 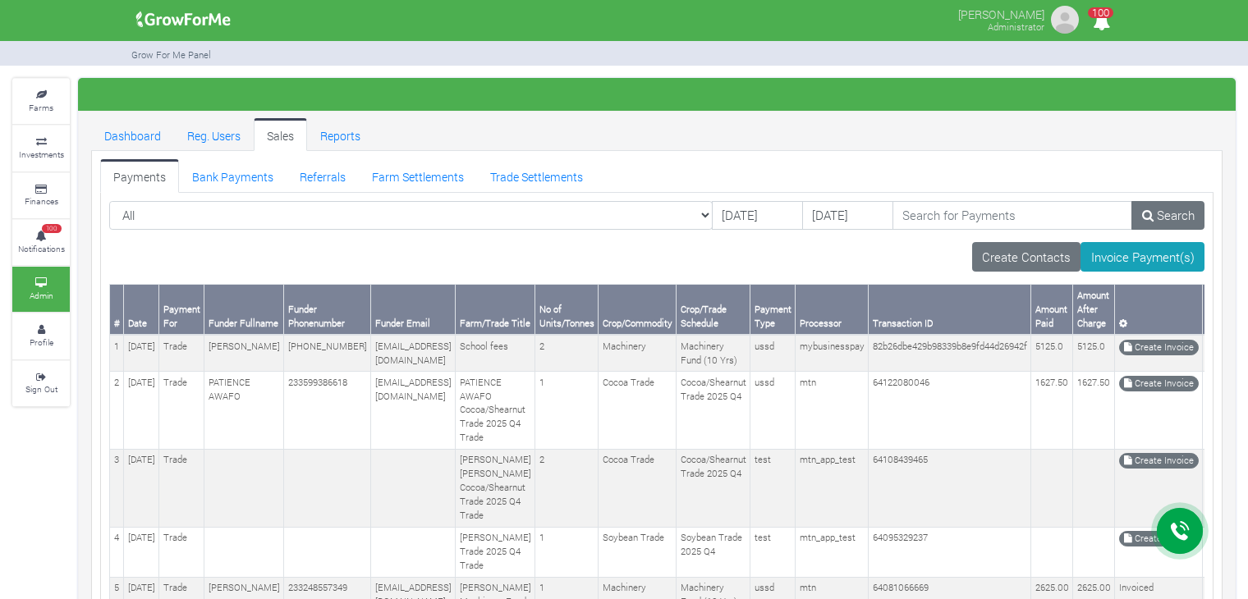 I want to click on th: Date, so click(x=141, y=310).